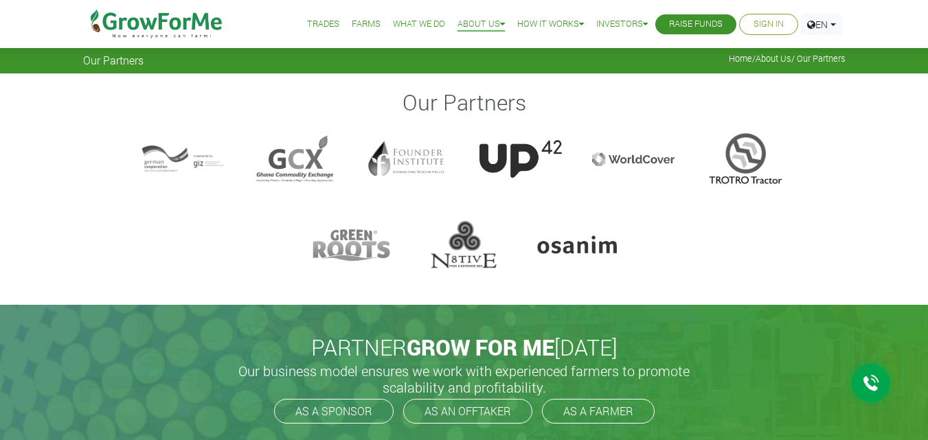 This screenshot has width=928, height=440. Describe the element at coordinates (323, 24) in the screenshot. I see `a: Trades` at that location.